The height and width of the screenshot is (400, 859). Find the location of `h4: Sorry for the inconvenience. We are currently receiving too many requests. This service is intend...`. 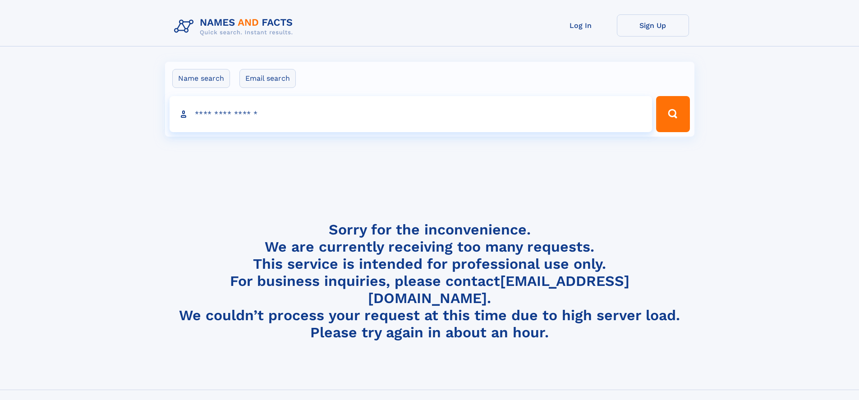

h4: Sorry for the inconvenience. We are currently receiving too many requests. This service is intend... is located at coordinates (430, 281).